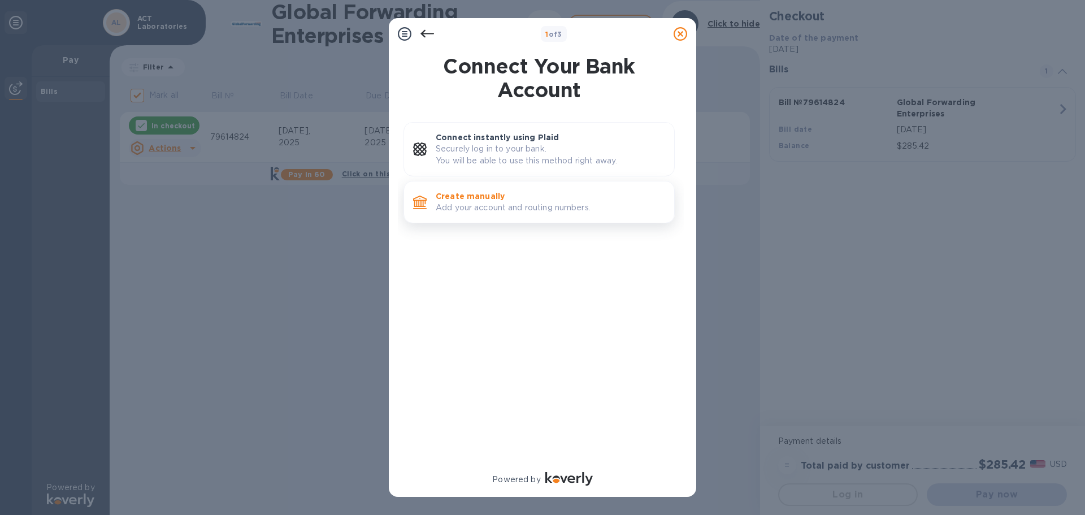 The image size is (1085, 515). What do you see at coordinates (516, 479) in the screenshot?
I see `p: Powered by` at bounding box center [516, 479].